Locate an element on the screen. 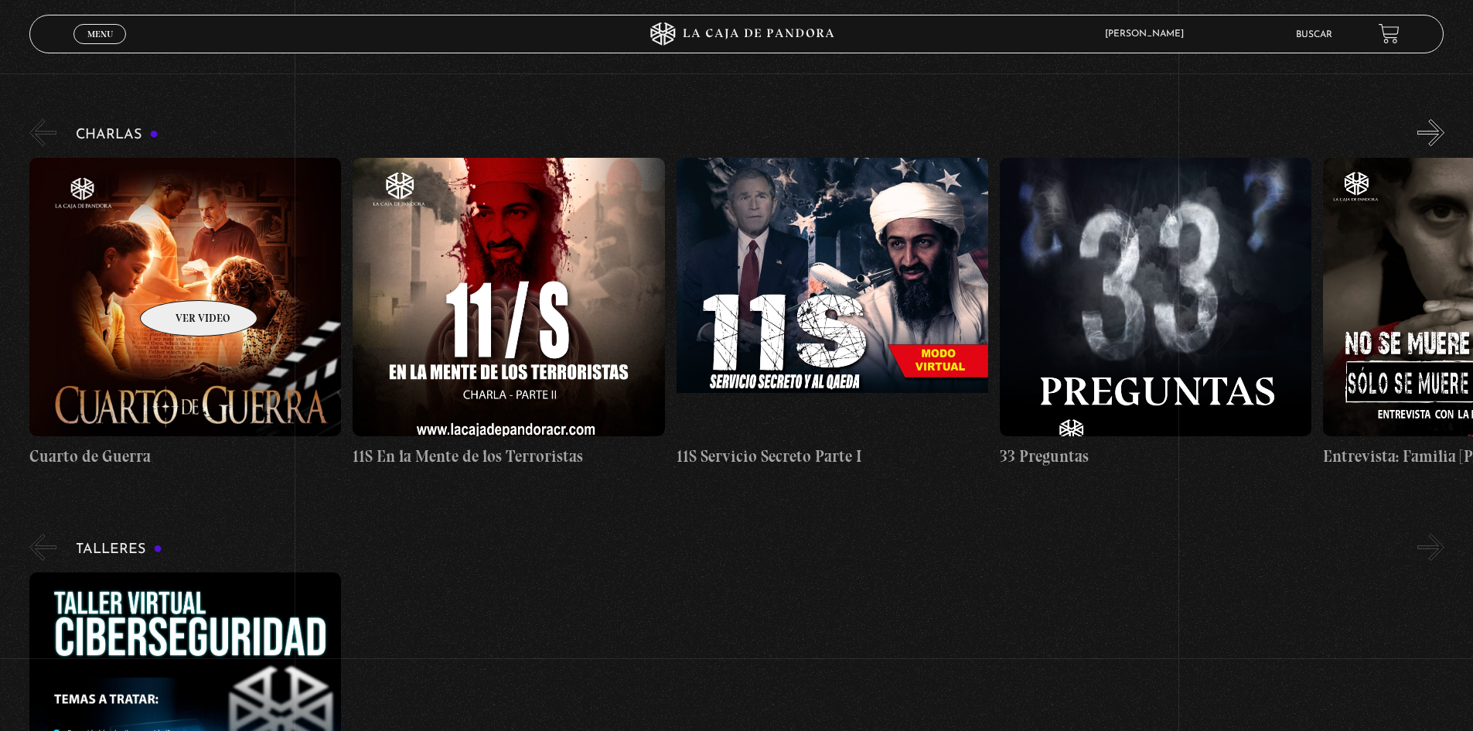 The height and width of the screenshot is (731, 1473). span: Menu is located at coordinates (100, 34).